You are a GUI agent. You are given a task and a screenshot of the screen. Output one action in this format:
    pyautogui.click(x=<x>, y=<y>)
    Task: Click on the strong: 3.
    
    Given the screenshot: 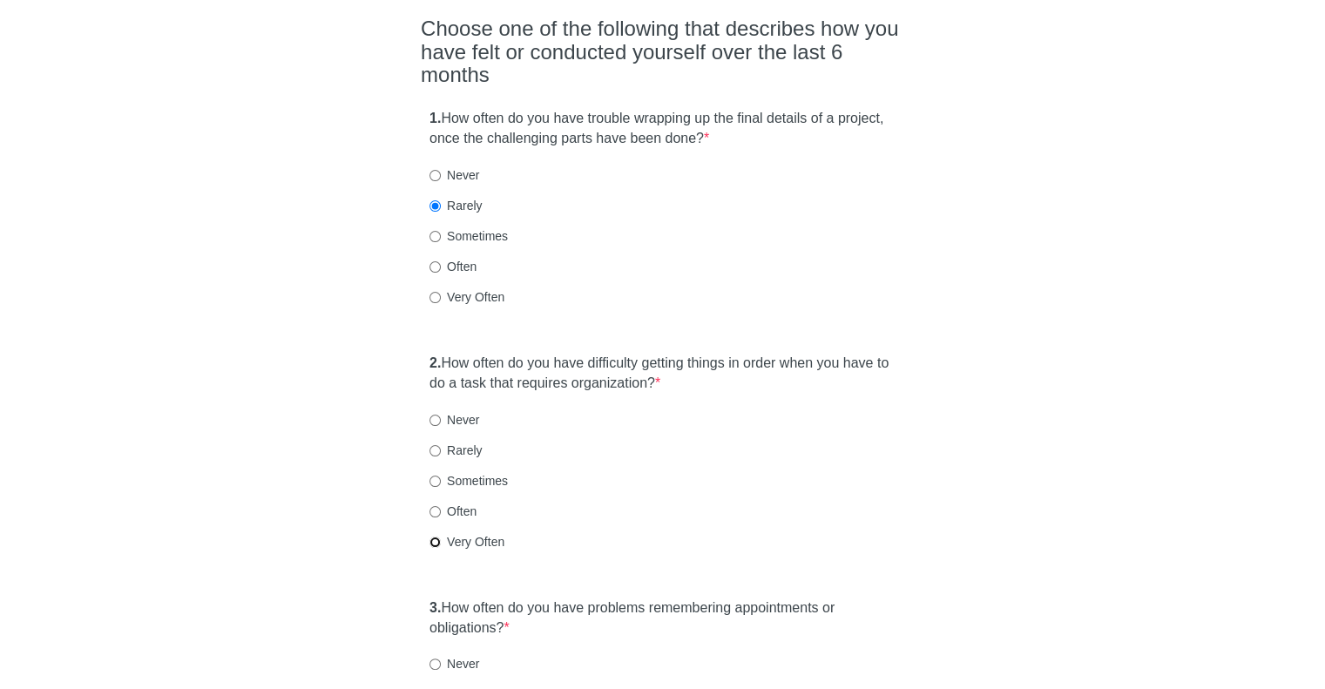 What is the action you would take?
    pyautogui.click(x=435, y=607)
    